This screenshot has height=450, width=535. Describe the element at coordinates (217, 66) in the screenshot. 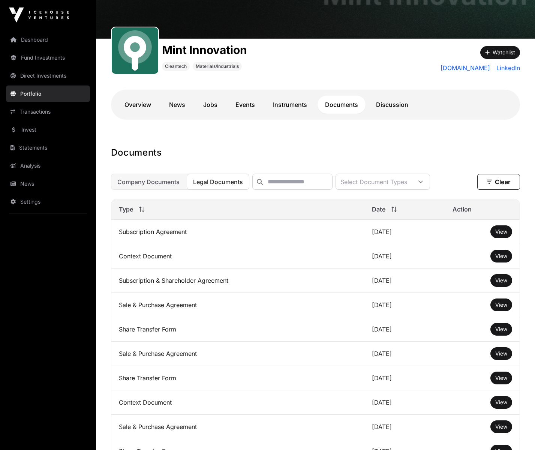

I see `span: Materials/Industrials` at that location.